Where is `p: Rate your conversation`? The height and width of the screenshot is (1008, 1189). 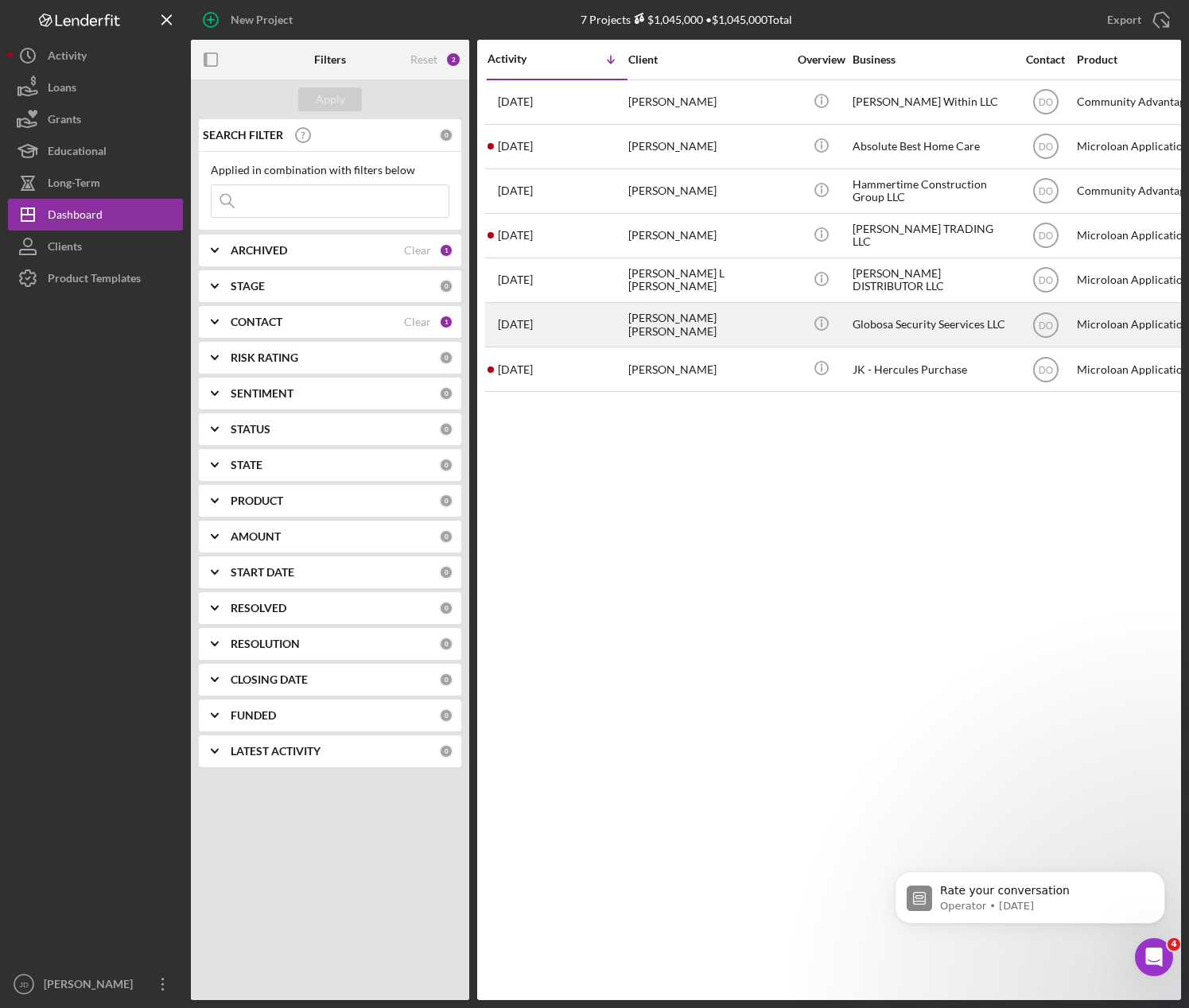
p: Rate your conversation is located at coordinates (171, 53).